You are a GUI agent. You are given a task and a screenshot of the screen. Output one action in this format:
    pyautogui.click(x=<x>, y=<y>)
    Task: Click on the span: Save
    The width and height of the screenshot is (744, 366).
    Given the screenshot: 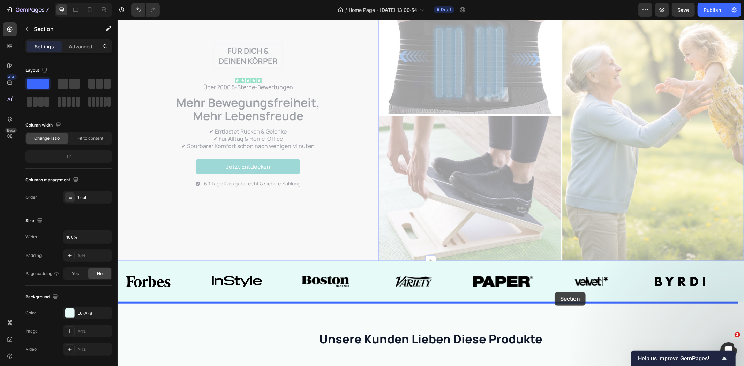 What is the action you would take?
    pyautogui.click(x=683, y=10)
    